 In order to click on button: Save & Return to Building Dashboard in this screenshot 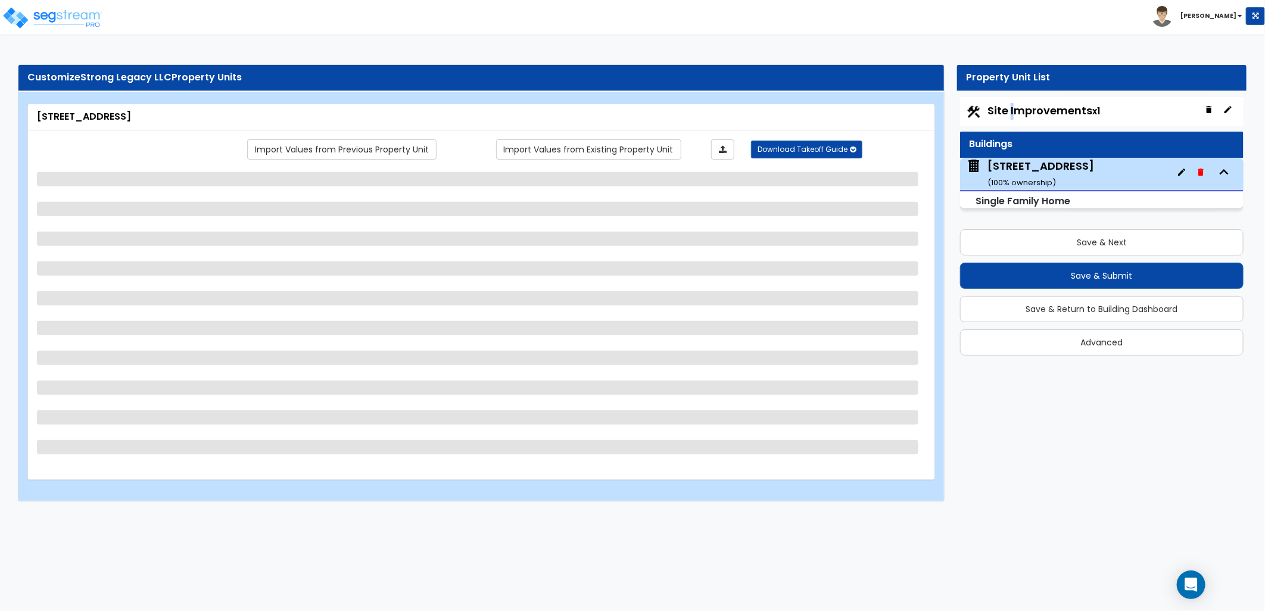, I will do `click(1102, 309)`.